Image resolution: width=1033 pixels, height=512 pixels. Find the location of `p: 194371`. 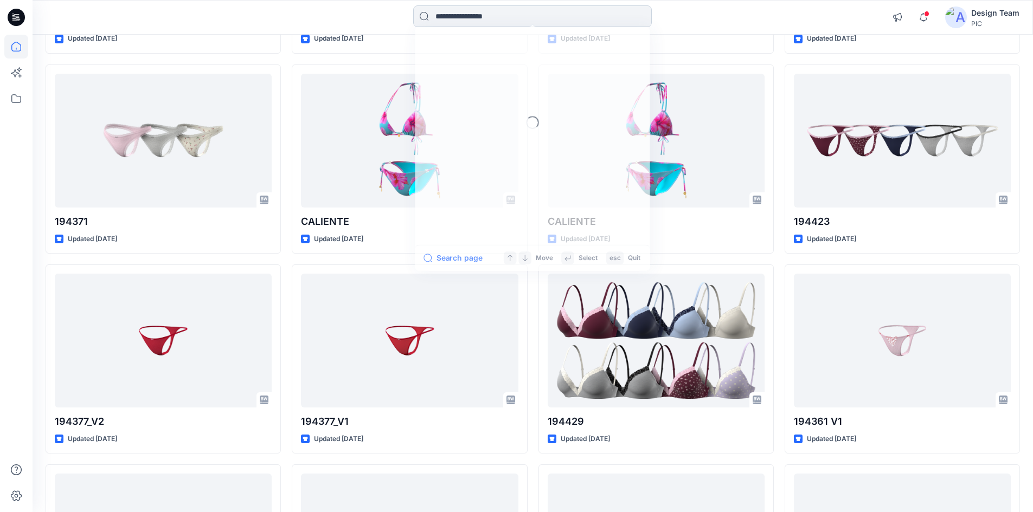

p: 194371 is located at coordinates (163, 222).